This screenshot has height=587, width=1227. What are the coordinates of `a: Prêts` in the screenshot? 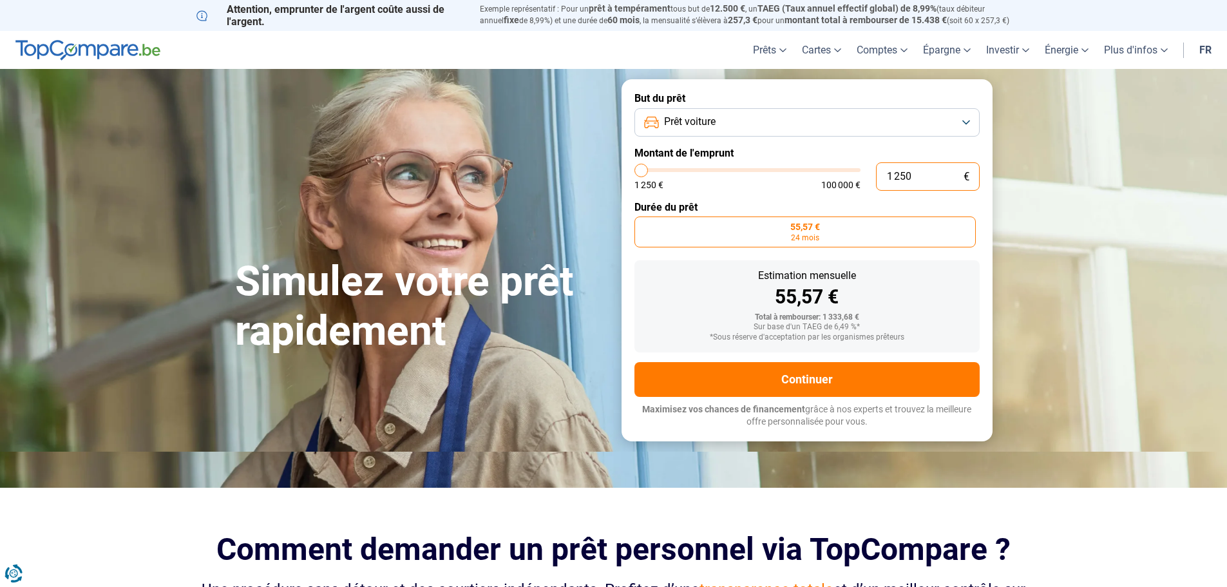 It's located at (770, 50).